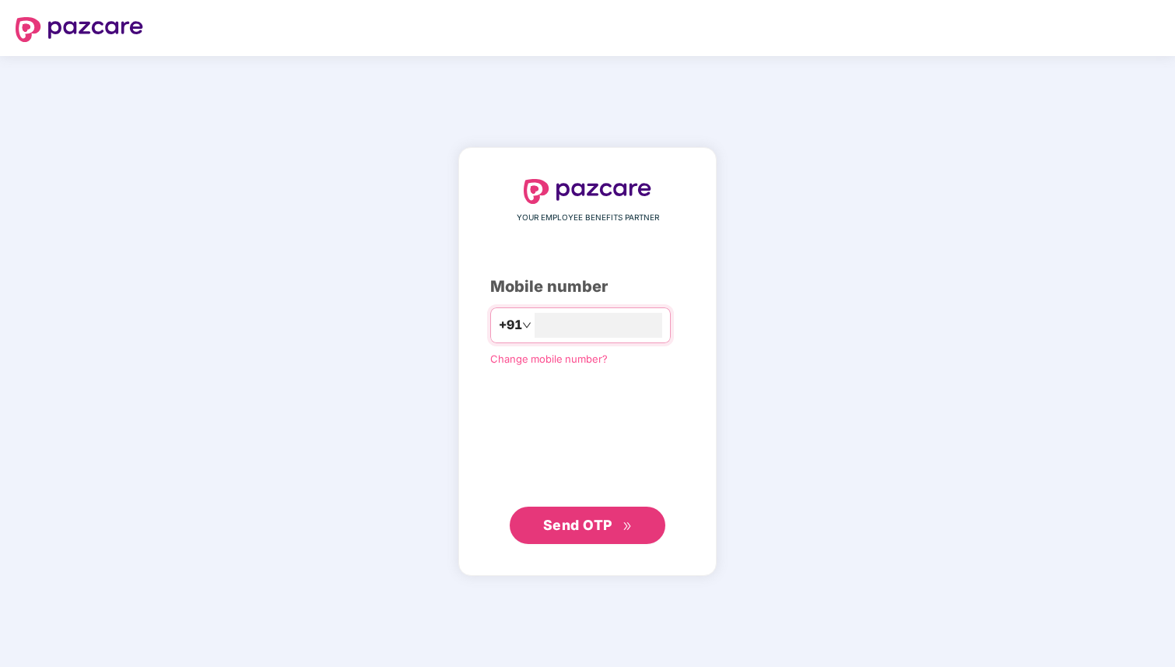  What do you see at coordinates (549, 359) in the screenshot?
I see `a: Change mobile number?` at bounding box center [549, 359].